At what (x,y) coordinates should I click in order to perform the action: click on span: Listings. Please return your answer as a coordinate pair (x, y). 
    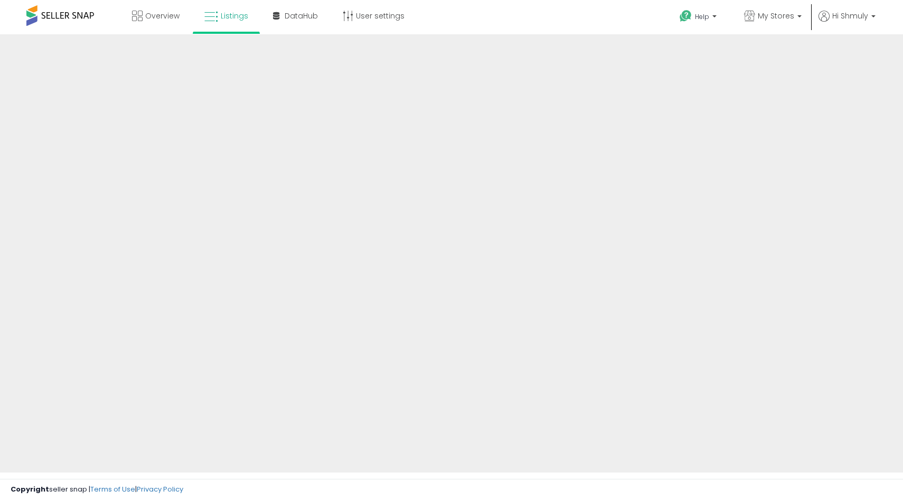
    Looking at the image, I should click on (235, 16).